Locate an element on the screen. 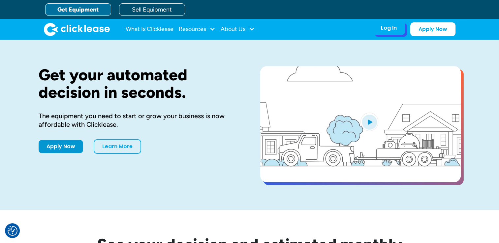 The image size is (499, 243). a: What Is Clicklease is located at coordinates (149, 29).